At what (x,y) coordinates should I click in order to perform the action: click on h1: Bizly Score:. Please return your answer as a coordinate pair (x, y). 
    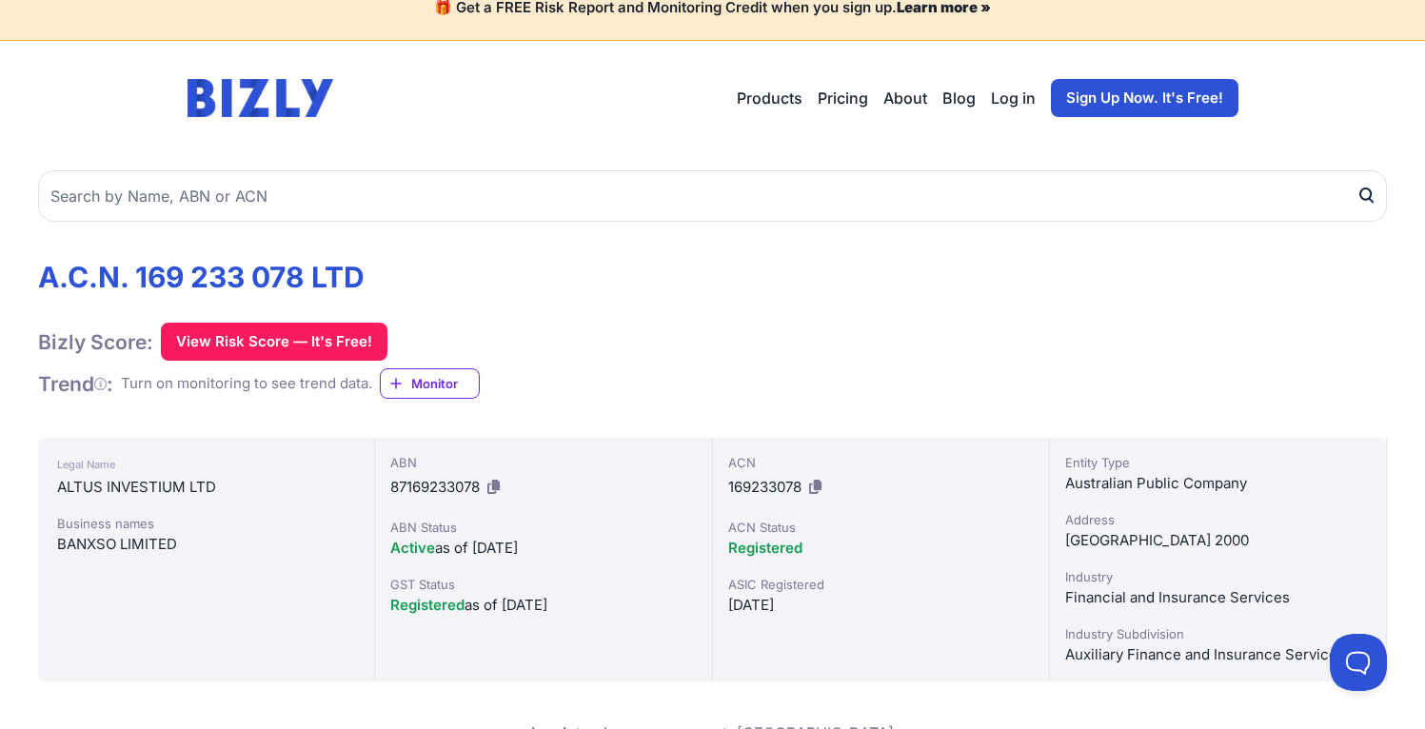
    Looking at the image, I should click on (95, 342).